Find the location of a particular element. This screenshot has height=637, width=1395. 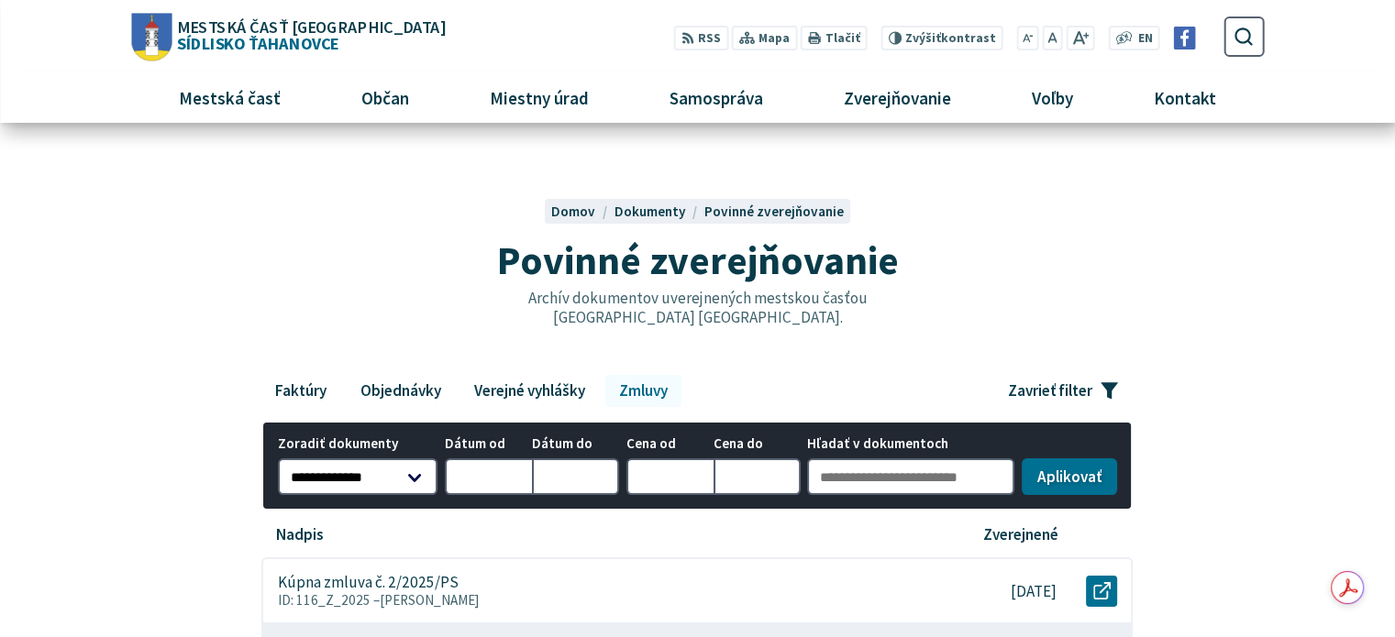

p: Kúpna zmluva č. 2/2025/PS is located at coordinates (368, 582).